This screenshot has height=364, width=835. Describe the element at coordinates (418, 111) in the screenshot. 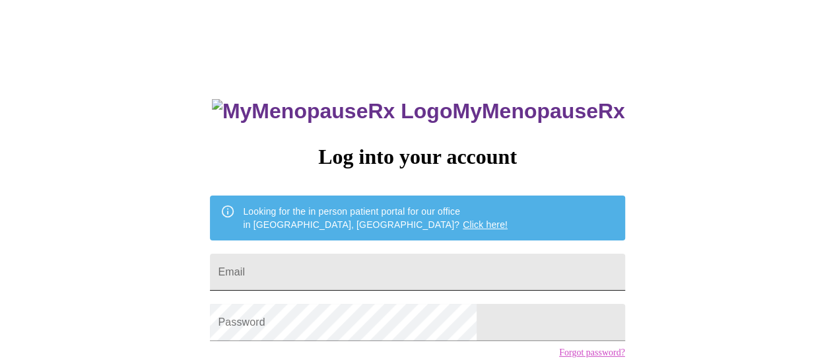

I see `h3: MyMenopauseRx` at that location.